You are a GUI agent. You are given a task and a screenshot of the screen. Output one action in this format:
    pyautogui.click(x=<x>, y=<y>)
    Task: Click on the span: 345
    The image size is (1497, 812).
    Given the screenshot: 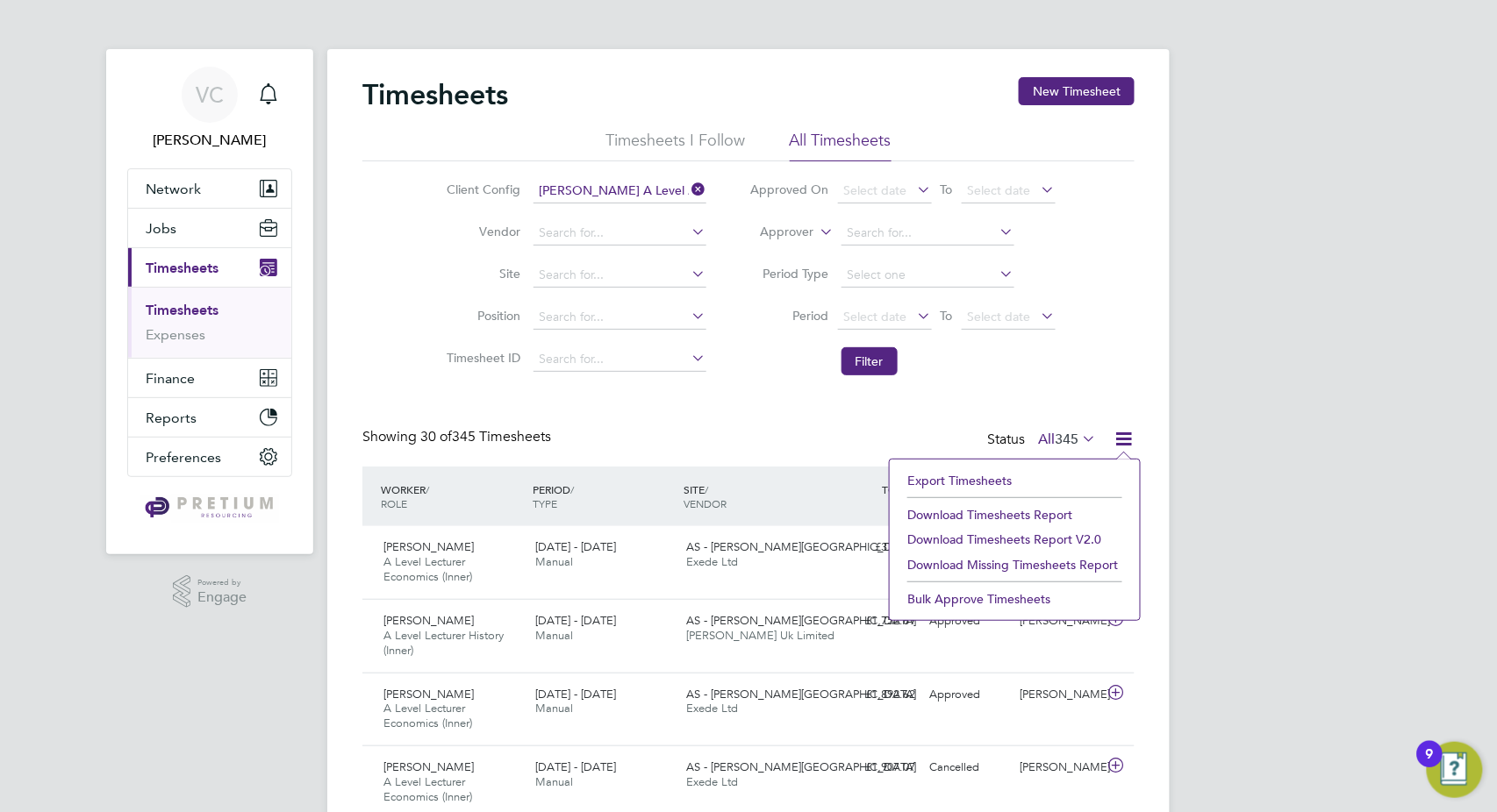 What is the action you would take?
    pyautogui.click(x=1066, y=440)
    